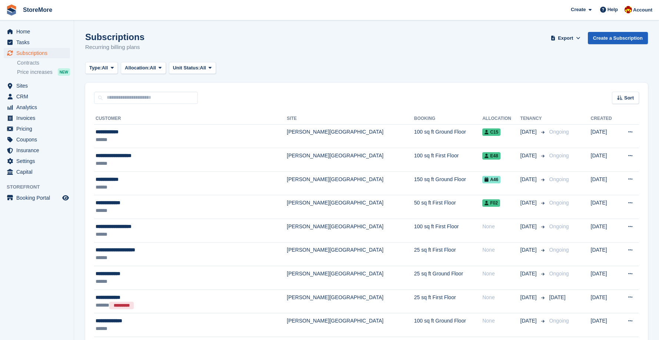  What do you see at coordinates (115, 37) in the screenshot?
I see `h1: Subscriptions` at bounding box center [115, 37].